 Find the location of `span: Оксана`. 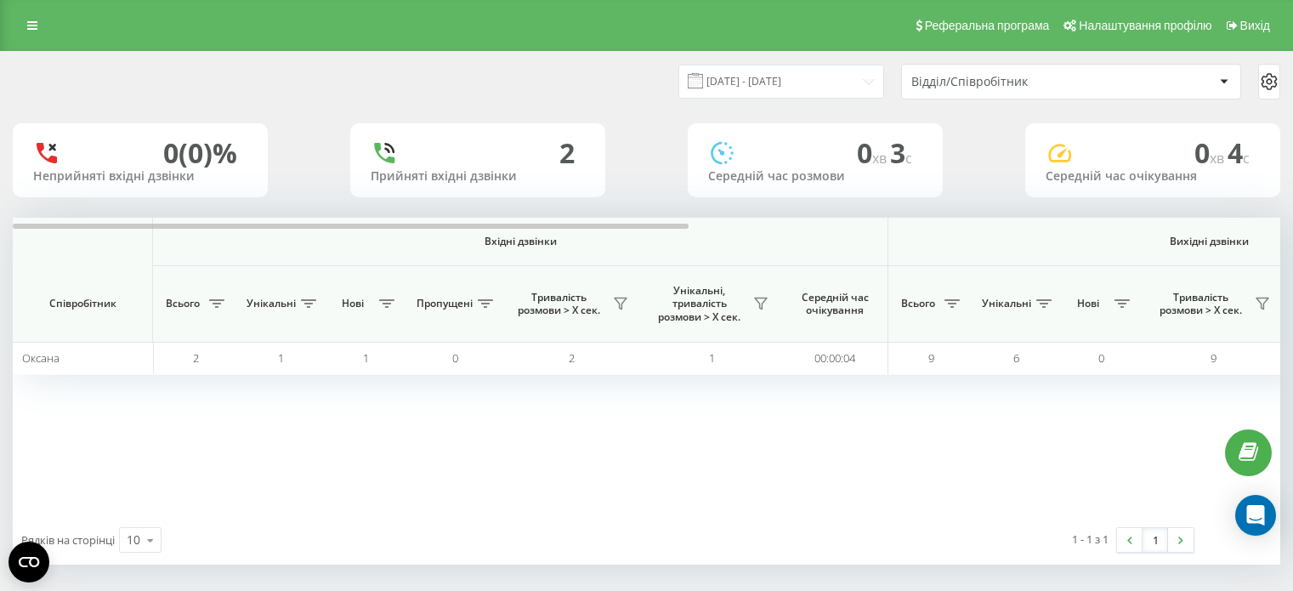

span: Оксана is located at coordinates (41, 358).